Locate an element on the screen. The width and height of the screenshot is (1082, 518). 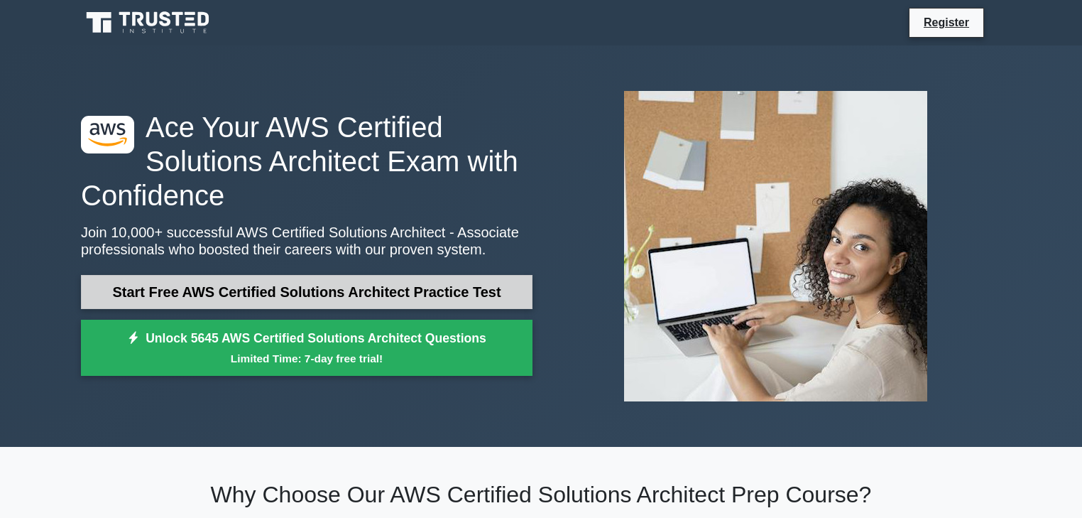
a: Unlock 5645 AWS Certified Solutions Architect QuestionsLimited Time: 7-day free trial! is located at coordinates (307, 348).